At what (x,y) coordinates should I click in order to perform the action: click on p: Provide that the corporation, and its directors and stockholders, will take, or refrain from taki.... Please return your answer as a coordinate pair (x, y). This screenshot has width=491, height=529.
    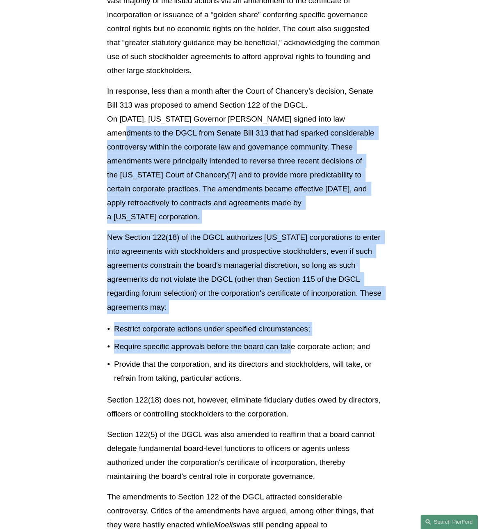
    Looking at the image, I should click on (249, 371).